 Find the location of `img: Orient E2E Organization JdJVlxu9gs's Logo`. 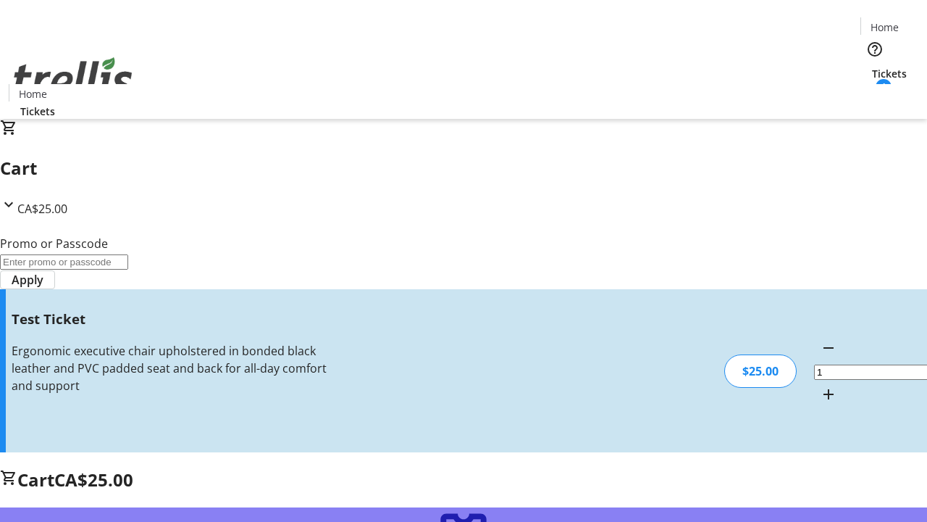

img: Orient E2E Organization JdJVlxu9gs's Logo is located at coordinates (73, 78).